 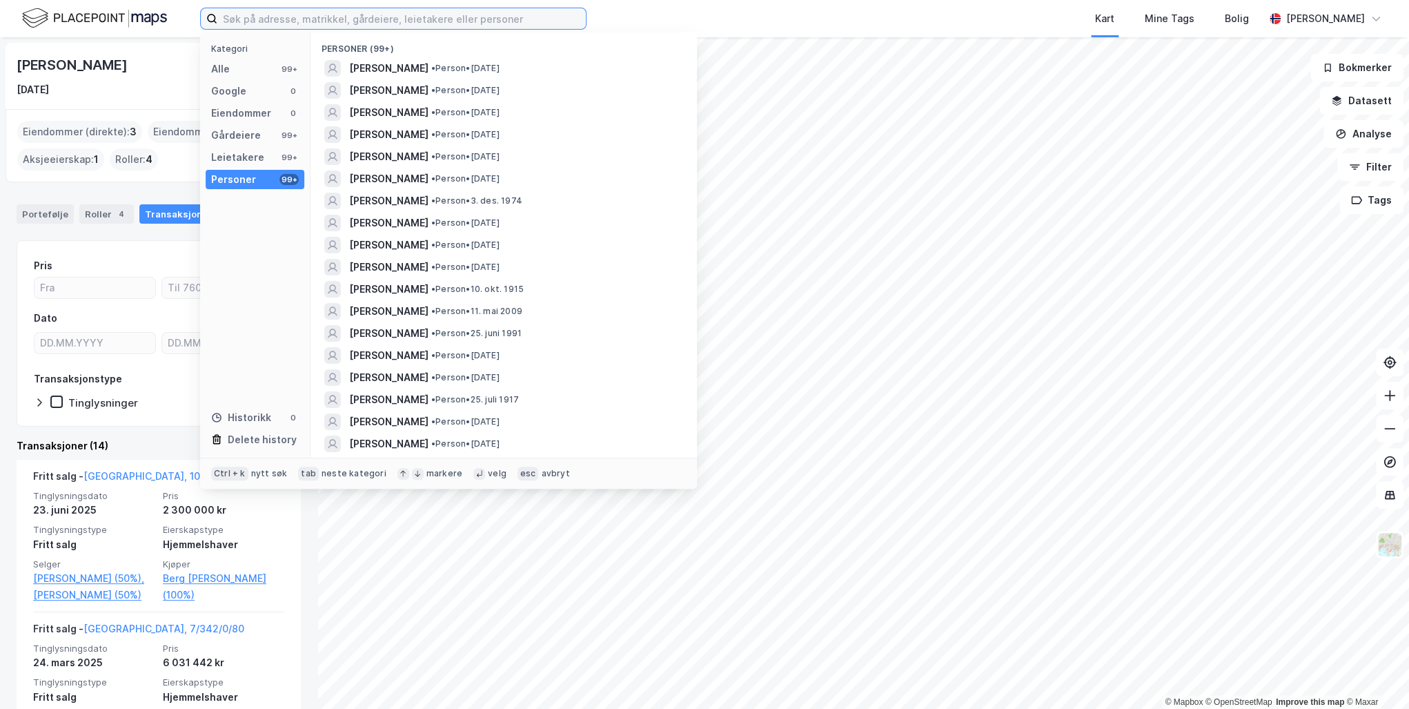 I want to click on div: Google, so click(x=228, y=91).